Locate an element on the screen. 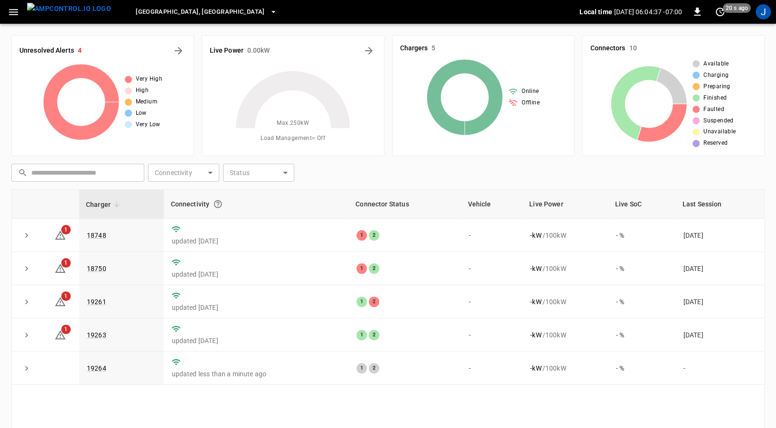  img: ampcontrol.io logo is located at coordinates (69, 9).